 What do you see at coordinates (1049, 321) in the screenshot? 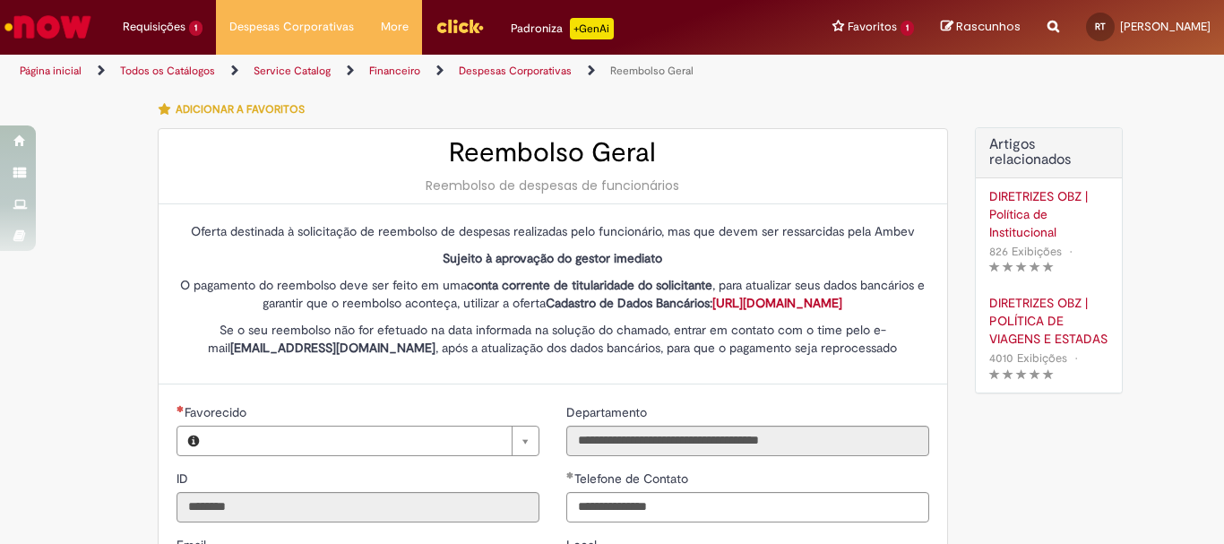
I see `a: DIRETRIZES OBZ | POLÍTICA DE VIAGENS E ESTADAS` at bounding box center [1049, 321].